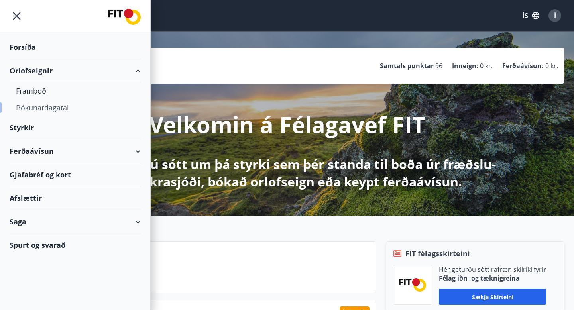 This screenshot has height=310, width=574. I want to click on div: Styrkir, so click(75, 128).